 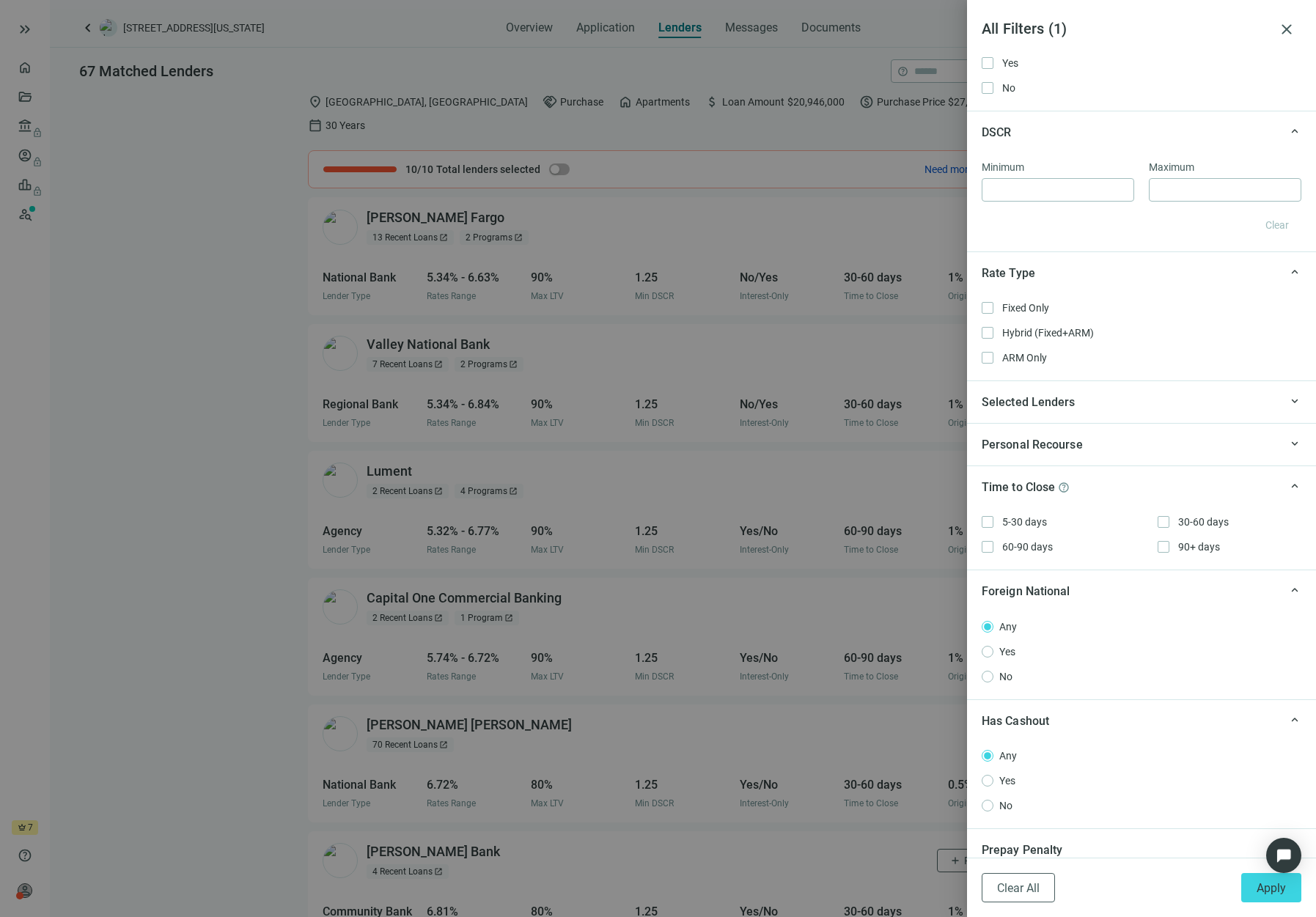 I want to click on div: keyboard_arrow_upTime to Closehelp, so click(x=1141, y=487).